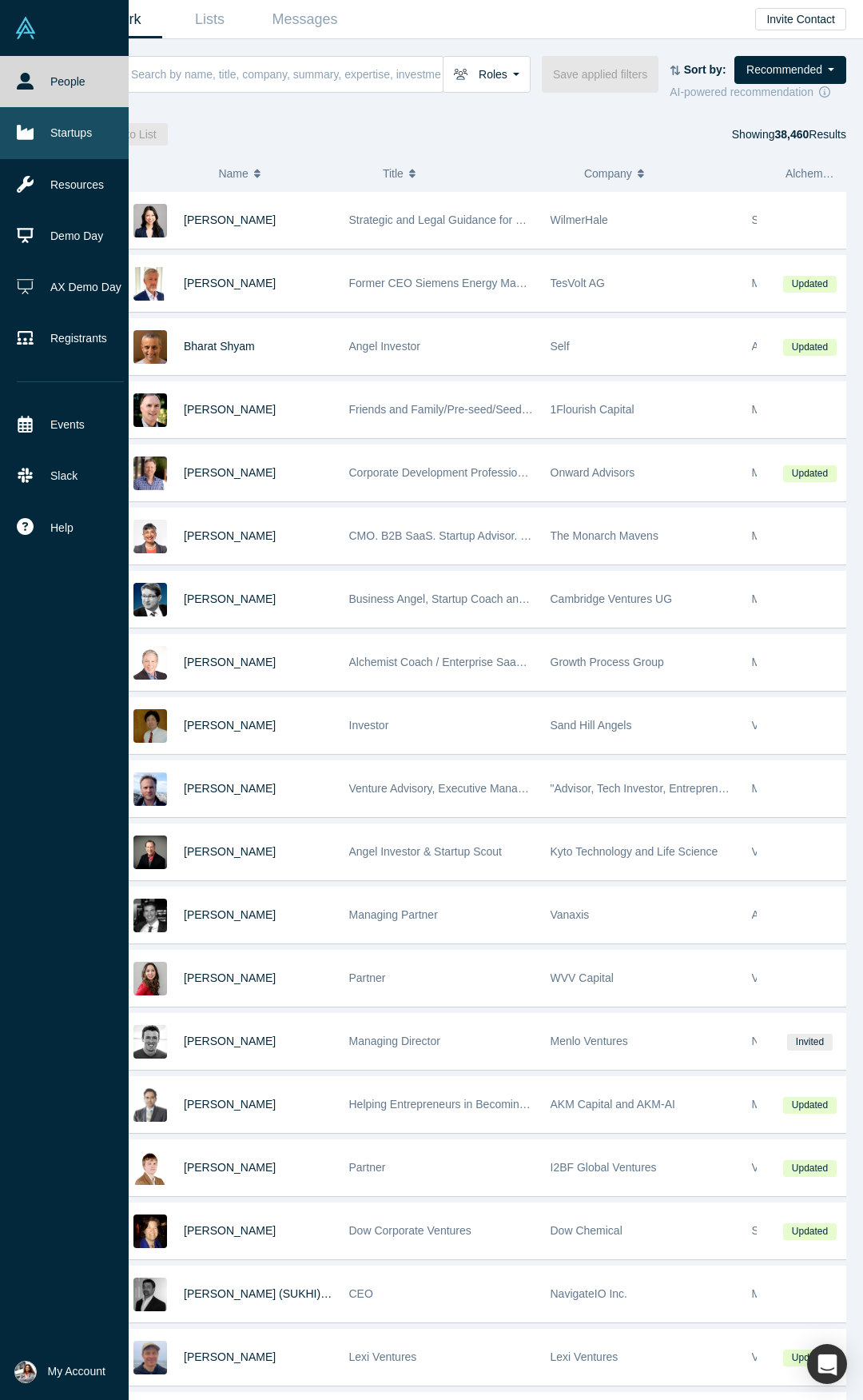 Image resolution: width=863 pixels, height=1400 pixels. Describe the element at coordinates (811, 135) in the screenshot. I see `span: Results` at that location.